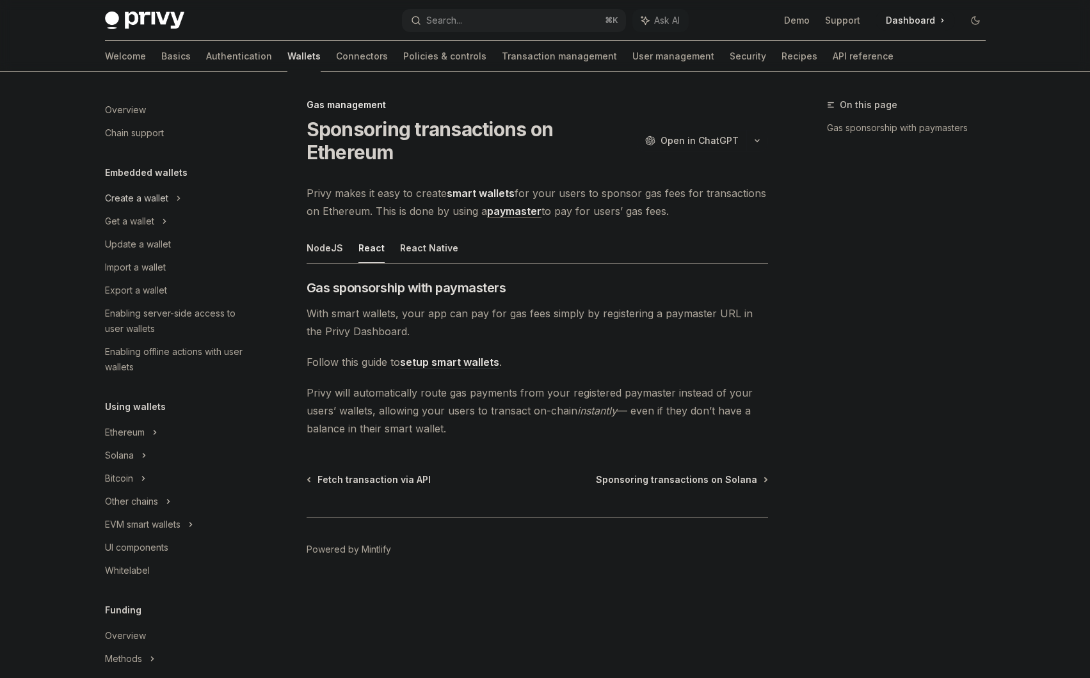 The height and width of the screenshot is (678, 1090). Describe the element at coordinates (514, 20) in the screenshot. I see `button: Search...⌘K` at that location.